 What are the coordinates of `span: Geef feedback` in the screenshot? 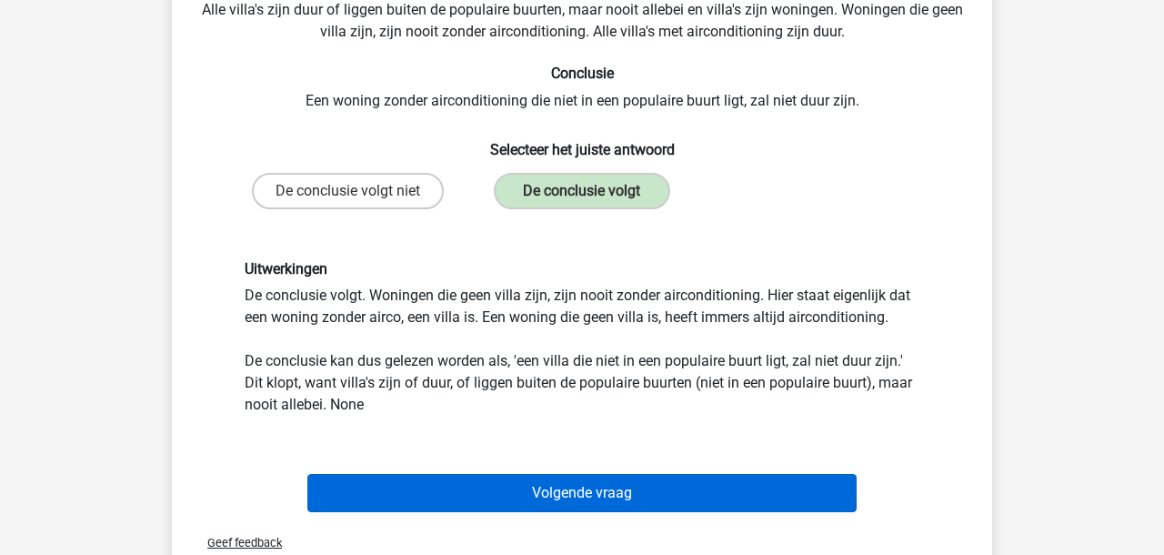 It's located at (237, 542).